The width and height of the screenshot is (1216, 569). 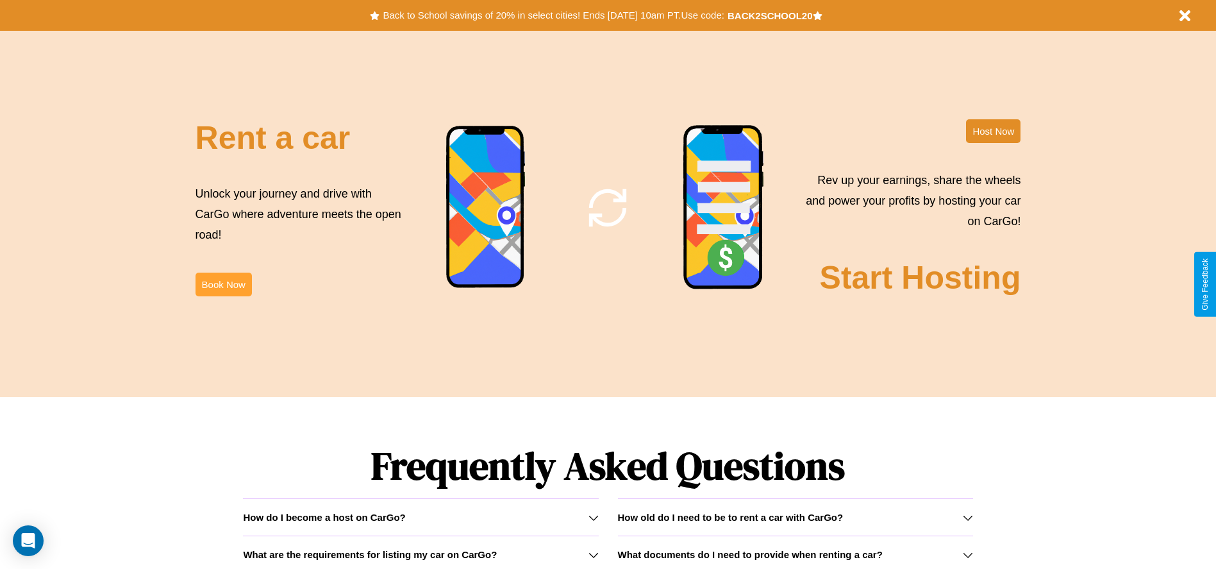 What do you see at coordinates (324, 517) in the screenshot?
I see `h3: How do I become a host on CarGo?` at bounding box center [324, 517].